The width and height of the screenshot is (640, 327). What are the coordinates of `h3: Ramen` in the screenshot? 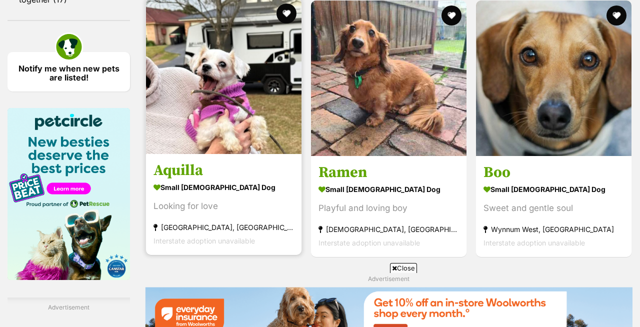 It's located at (389, 173).